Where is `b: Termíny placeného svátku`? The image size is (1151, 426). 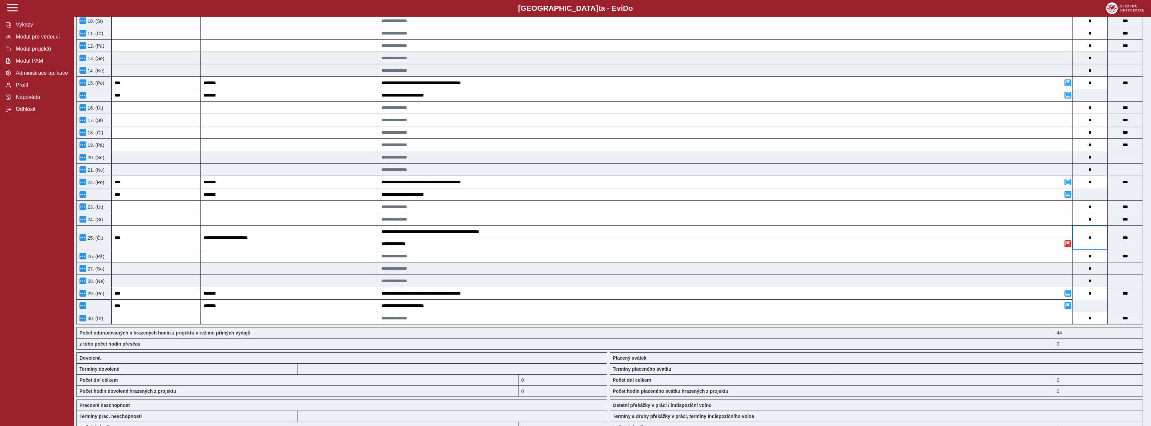 b: Termíny placeného svátku is located at coordinates (642, 369).